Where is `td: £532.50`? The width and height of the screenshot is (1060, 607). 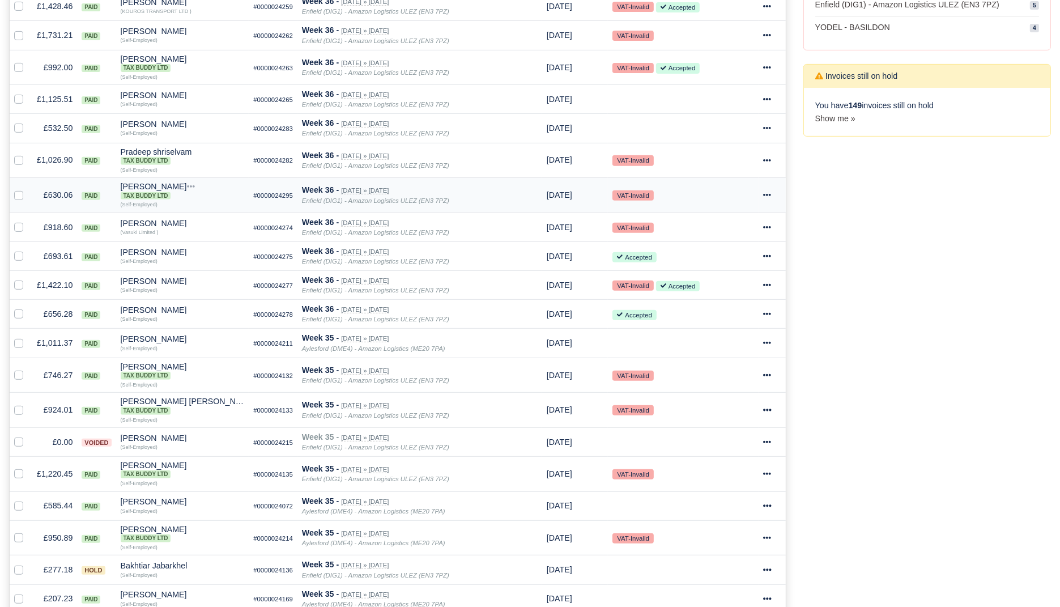
td: £532.50 is located at coordinates (54, 128).